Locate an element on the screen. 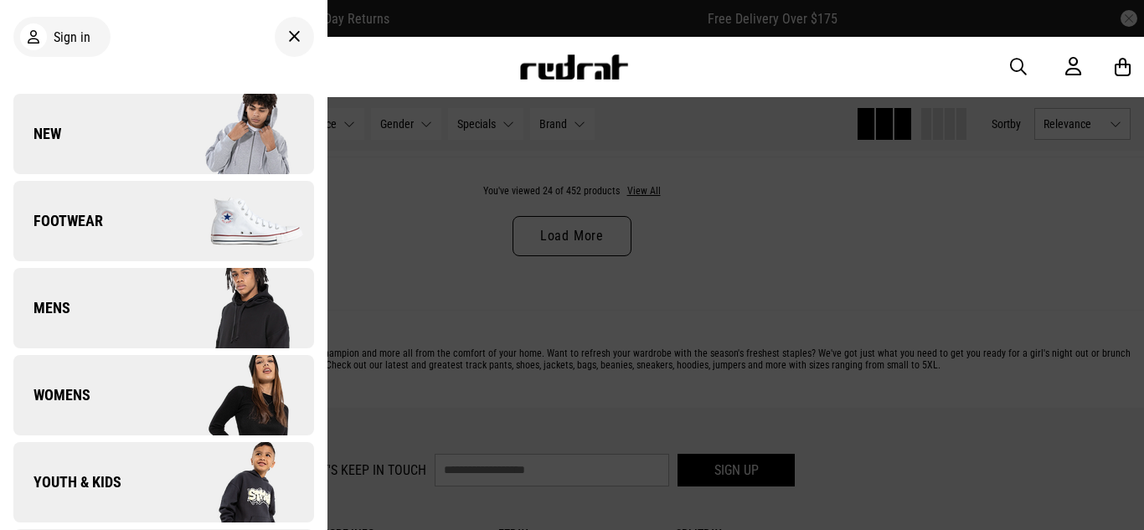 This screenshot has height=530, width=1144. a: Mens Company is located at coordinates (163, 308).